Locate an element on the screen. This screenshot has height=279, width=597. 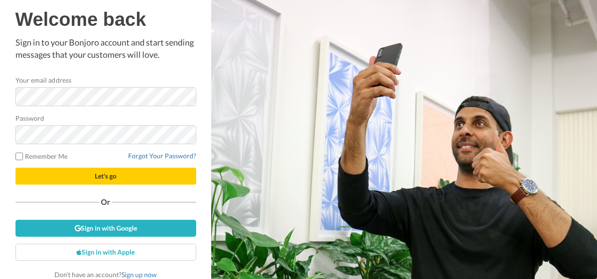
span: Let's go is located at coordinates (106, 175).